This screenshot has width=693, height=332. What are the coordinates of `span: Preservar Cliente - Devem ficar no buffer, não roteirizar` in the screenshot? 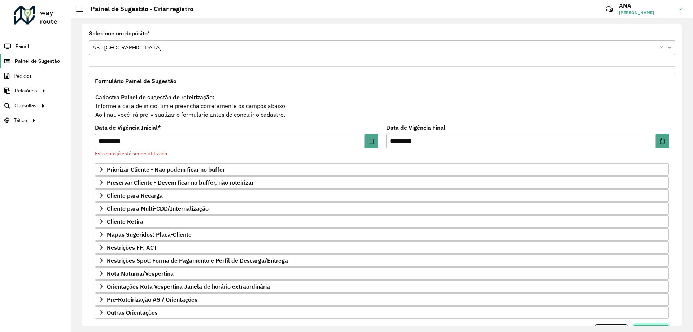 It's located at (180, 182).